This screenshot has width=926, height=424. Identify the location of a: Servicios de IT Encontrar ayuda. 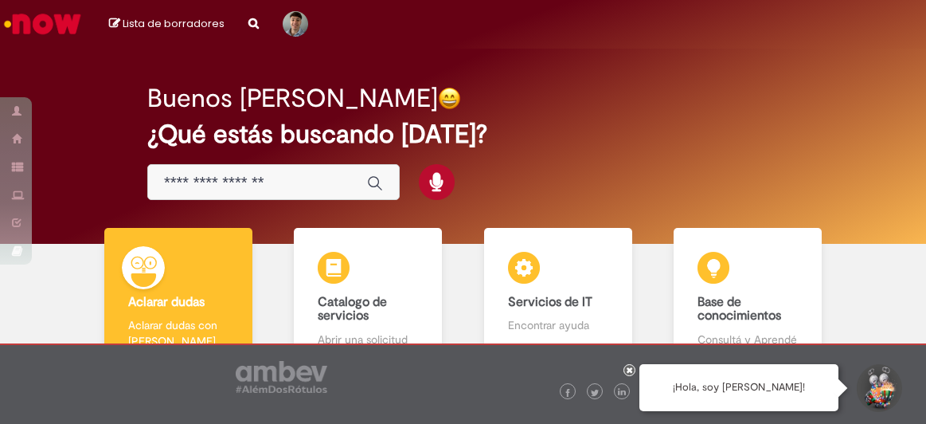
(558, 304).